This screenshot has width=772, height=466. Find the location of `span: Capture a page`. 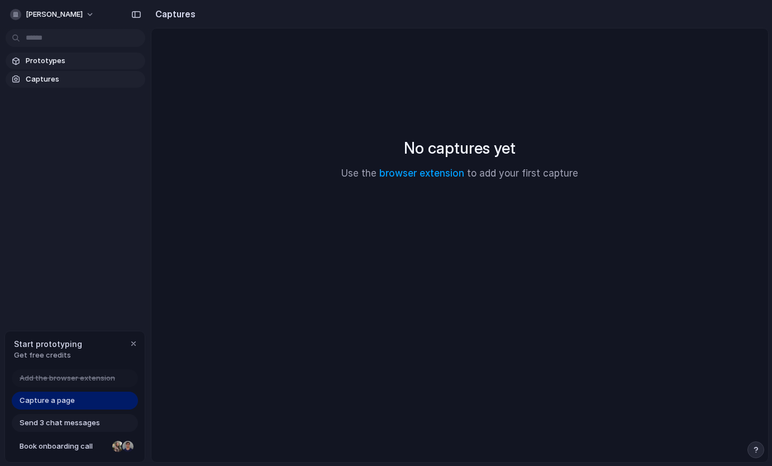

span: Capture a page is located at coordinates (47, 401).